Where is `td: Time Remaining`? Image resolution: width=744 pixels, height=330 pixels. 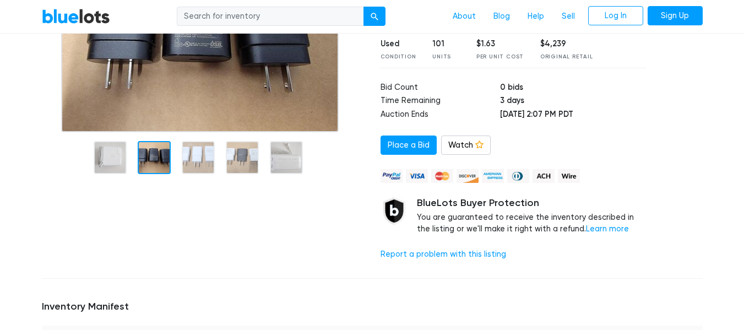
td: Time Remaining is located at coordinates (440, 101).